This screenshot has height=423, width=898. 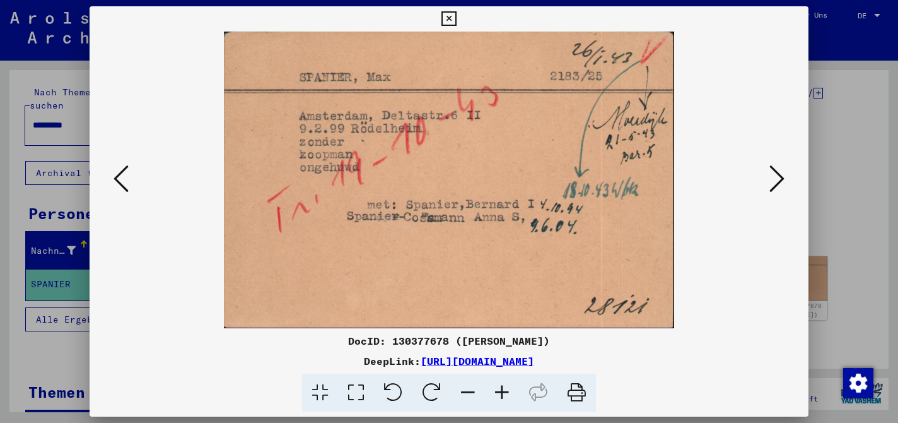 What do you see at coordinates (858, 383) in the screenshot?
I see `img: Zustimmung ändern` at bounding box center [858, 383].